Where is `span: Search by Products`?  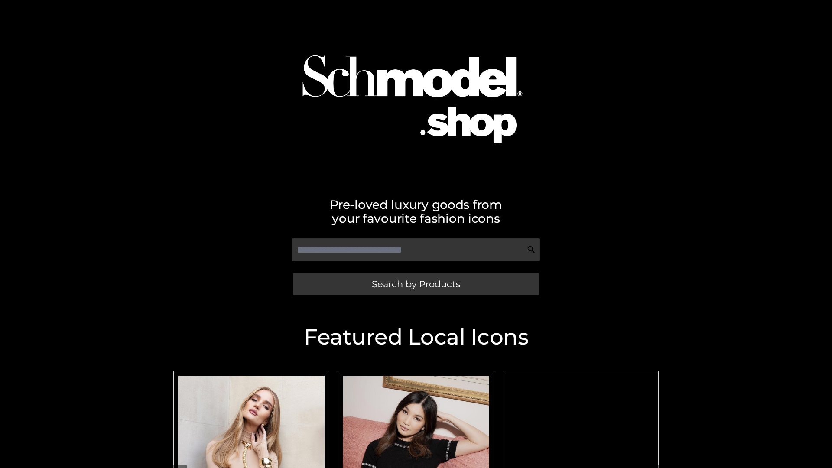 span: Search by Products is located at coordinates (416, 284).